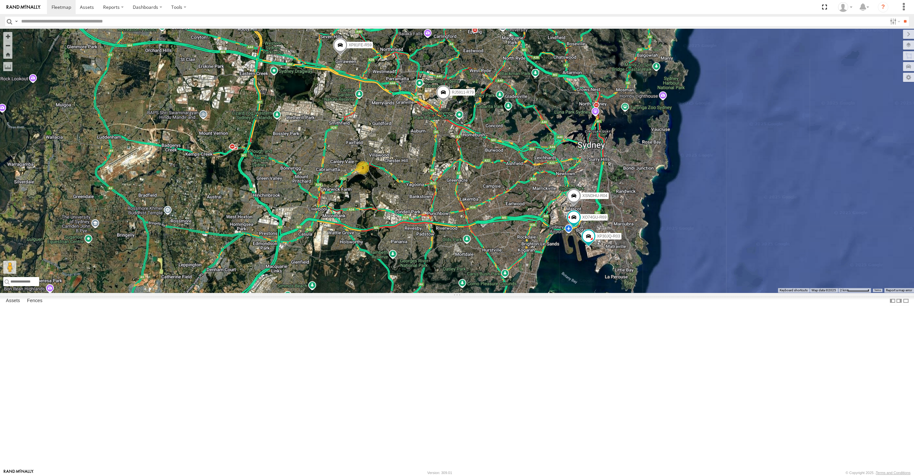 This screenshot has height=476, width=914. Describe the element at coordinates (16, 21) in the screenshot. I see `label: Search Query` at that location.